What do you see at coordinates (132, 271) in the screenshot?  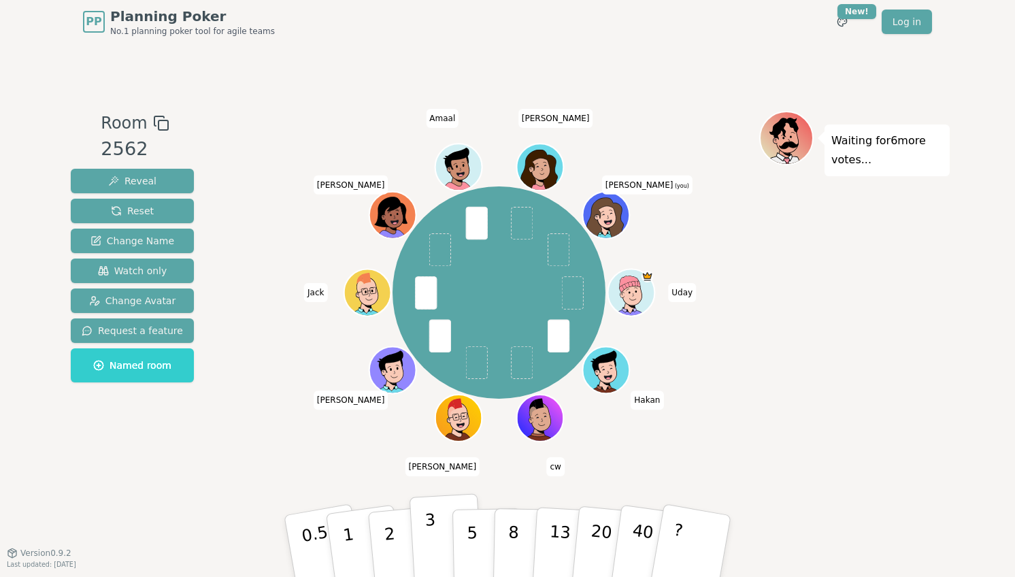 I see `button: Watch only` at bounding box center [132, 271].